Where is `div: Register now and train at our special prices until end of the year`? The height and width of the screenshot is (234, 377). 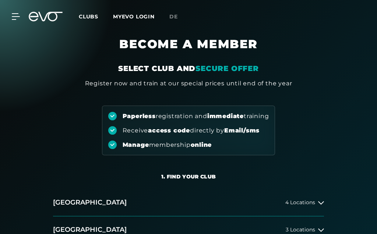
div: Register now and train at our special prices until end of the year is located at coordinates (189, 84).